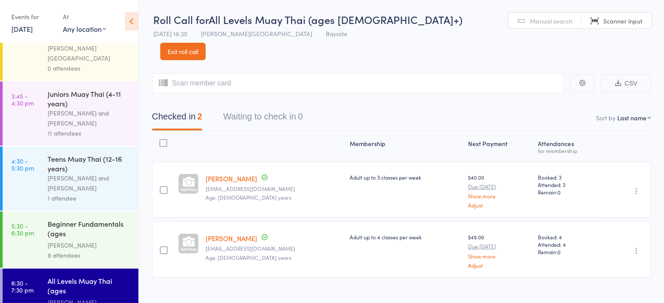  What do you see at coordinates (89, 198) in the screenshot?
I see `div: 1 attendee` at bounding box center [89, 198].